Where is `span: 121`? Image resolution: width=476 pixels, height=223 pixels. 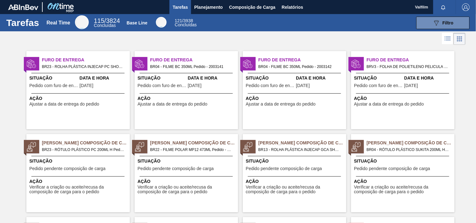 span: 121 is located at coordinates (178, 21).